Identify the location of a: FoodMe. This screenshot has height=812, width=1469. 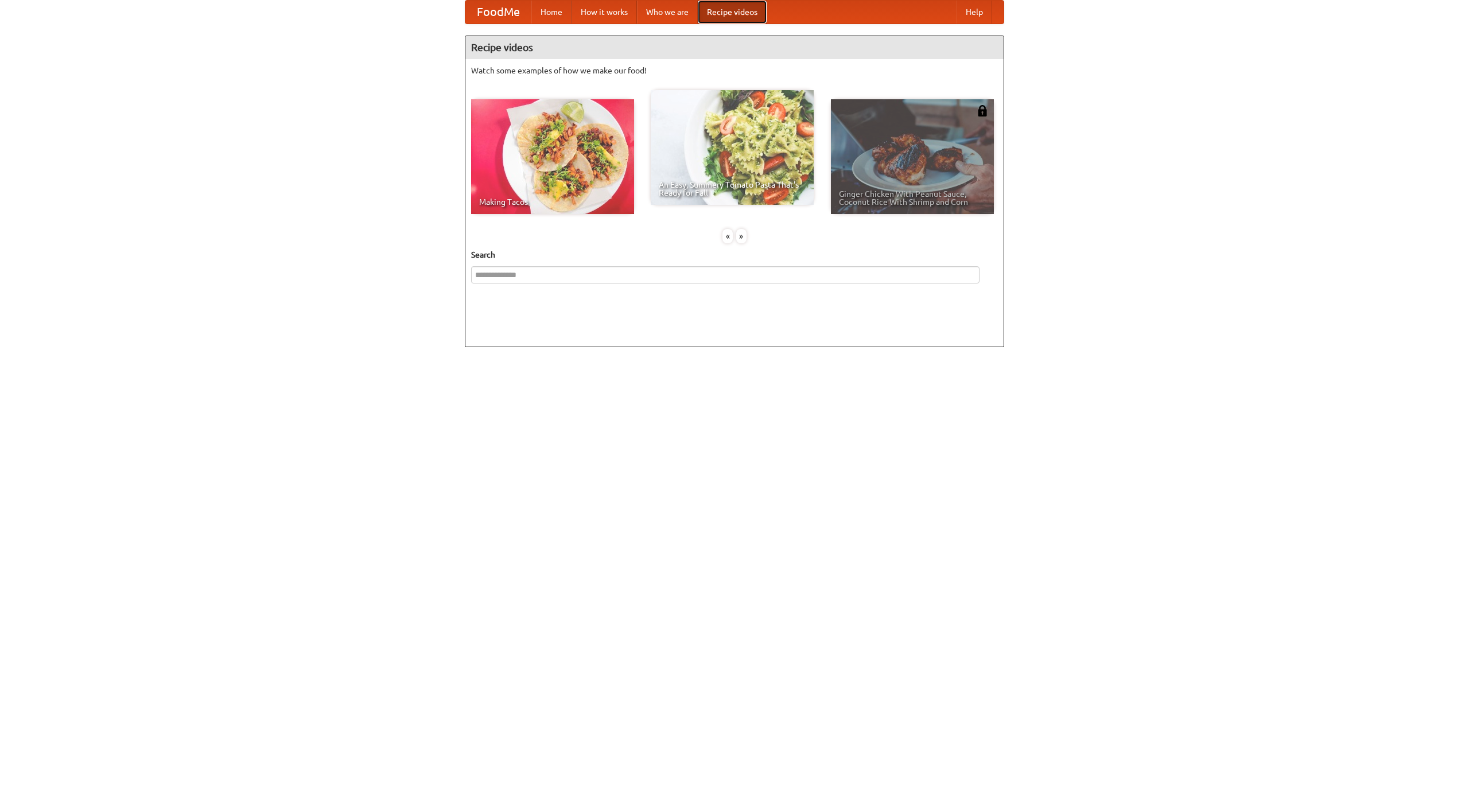
(498, 12).